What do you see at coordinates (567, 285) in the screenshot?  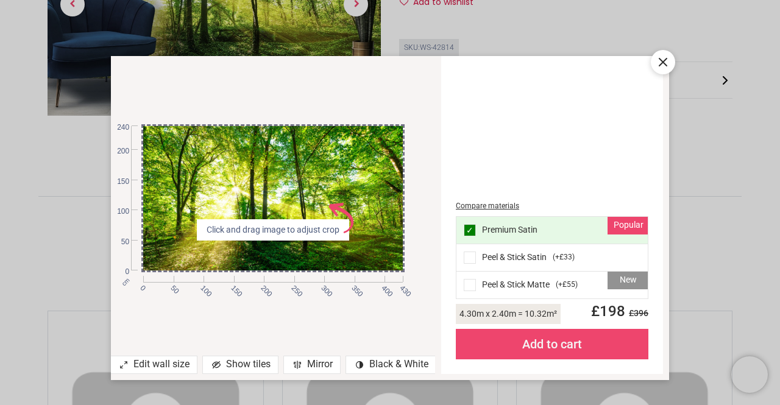 I see `span: ( +£55 )` at bounding box center [567, 285].